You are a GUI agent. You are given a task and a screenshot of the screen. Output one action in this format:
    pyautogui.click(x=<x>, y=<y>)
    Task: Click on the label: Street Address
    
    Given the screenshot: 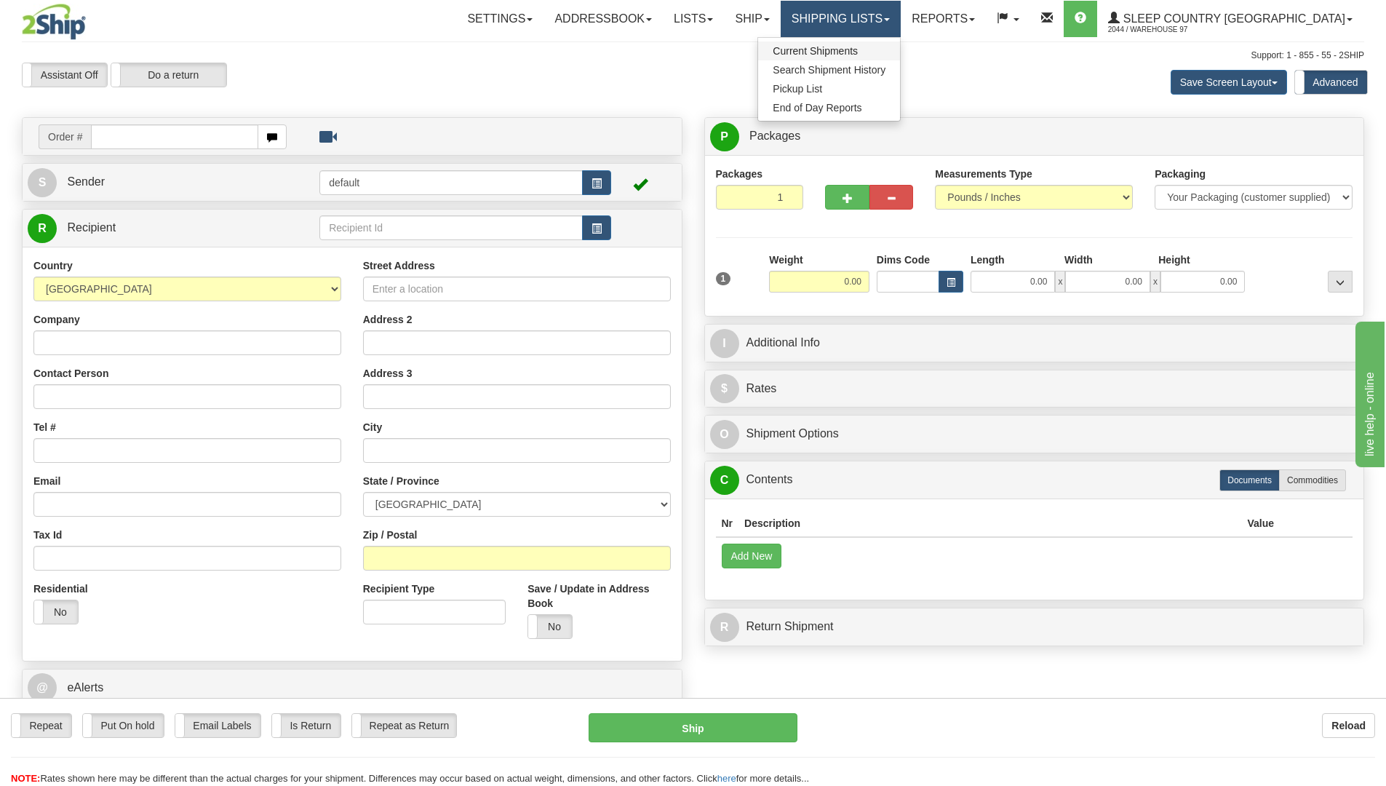 What is the action you would take?
    pyautogui.click(x=399, y=266)
    